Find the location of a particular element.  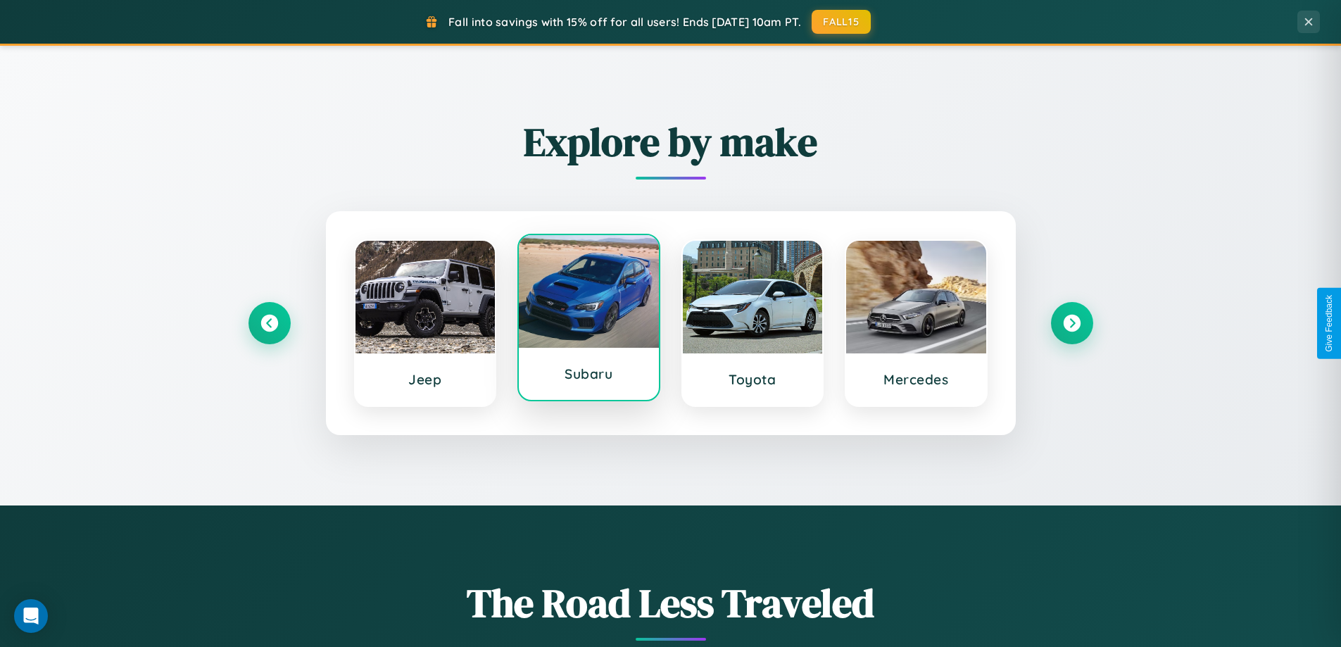

h2: Explore by make is located at coordinates (671, 141).